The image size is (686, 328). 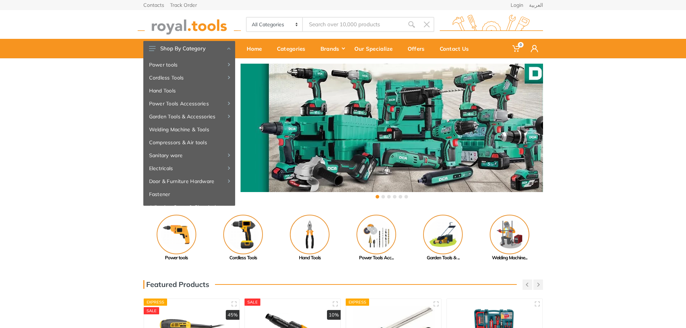 What do you see at coordinates (189, 117) in the screenshot?
I see `a: Garden Tools & Accessories` at bounding box center [189, 117].